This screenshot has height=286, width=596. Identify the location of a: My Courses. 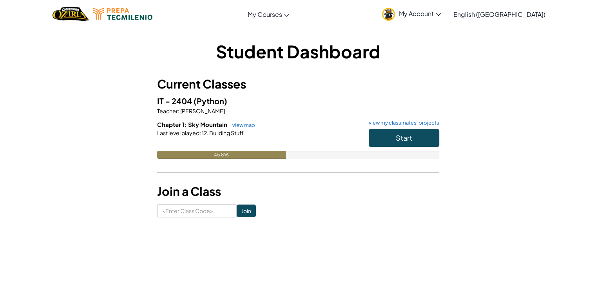
(269, 14).